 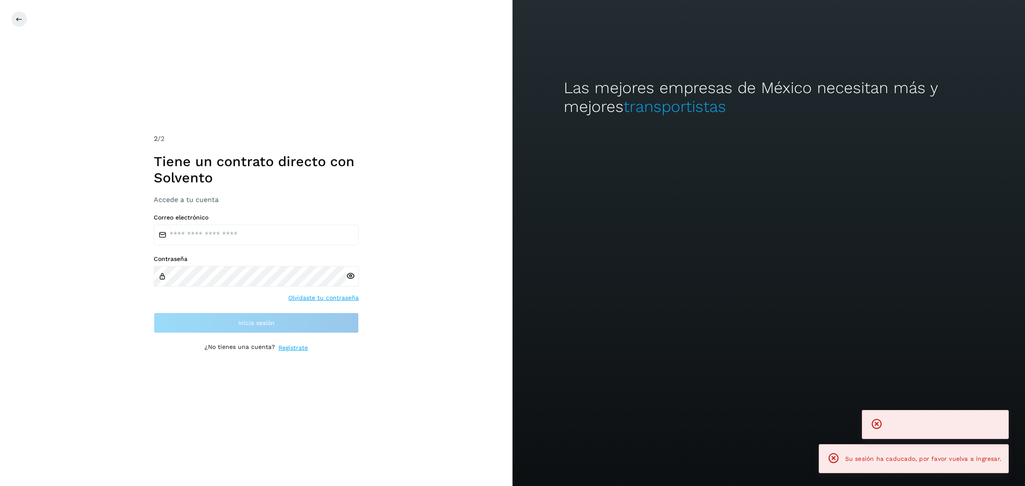 I want to click on label: Correo electrónico, so click(x=256, y=217).